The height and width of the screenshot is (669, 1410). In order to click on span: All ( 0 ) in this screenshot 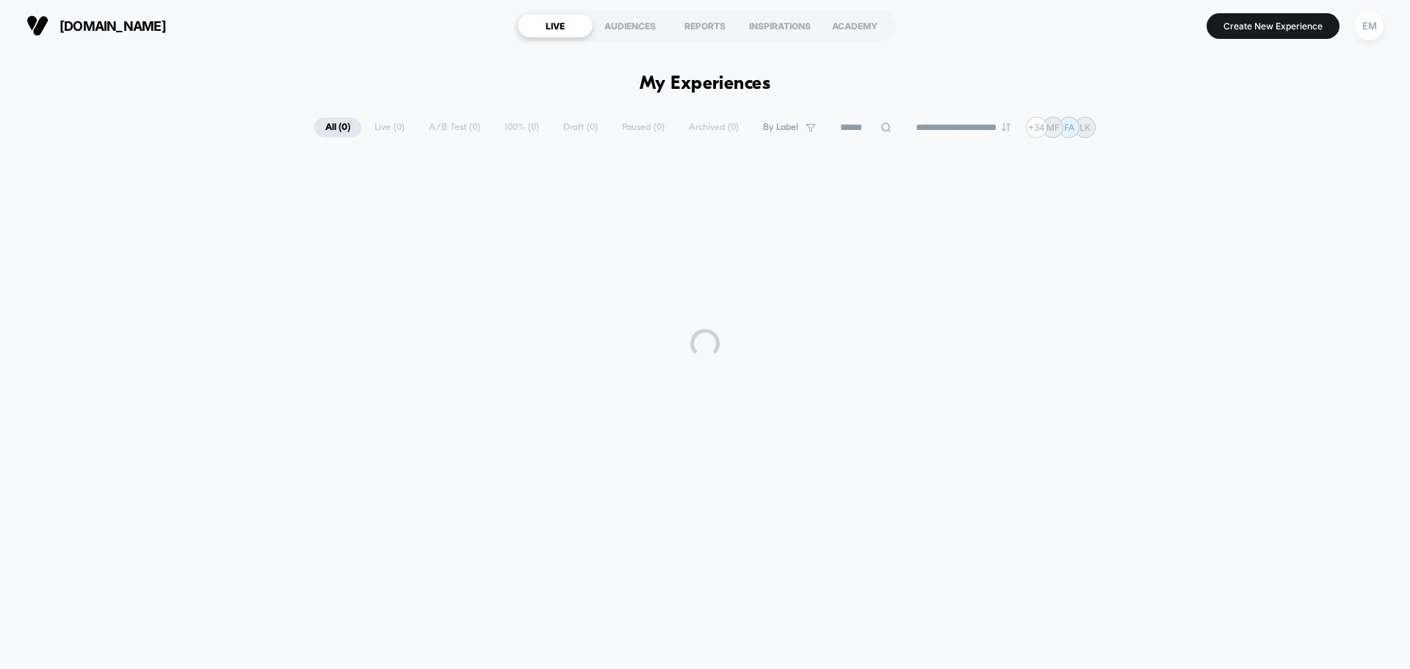, I will do `click(338, 127)`.